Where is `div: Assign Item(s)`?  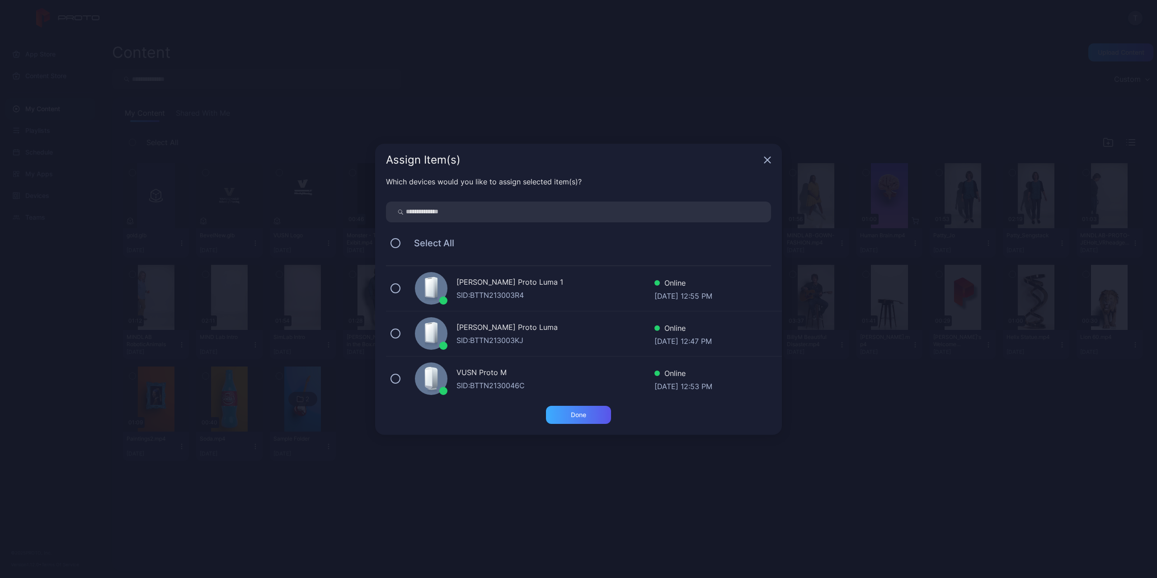 div: Assign Item(s) is located at coordinates (573, 160).